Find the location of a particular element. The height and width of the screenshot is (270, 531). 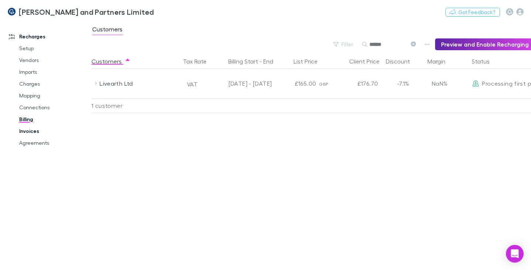

button: Customers is located at coordinates (111, 61).